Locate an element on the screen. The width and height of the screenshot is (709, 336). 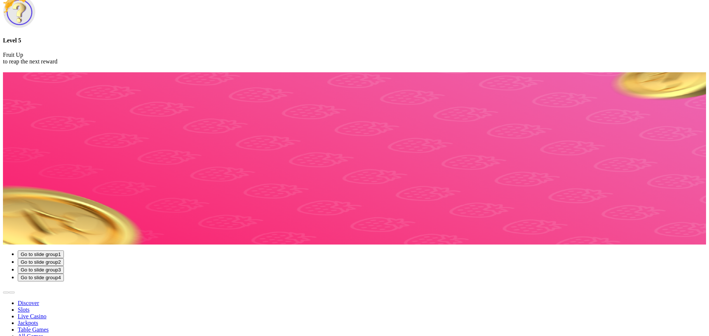
span: Discover is located at coordinates (28, 303).